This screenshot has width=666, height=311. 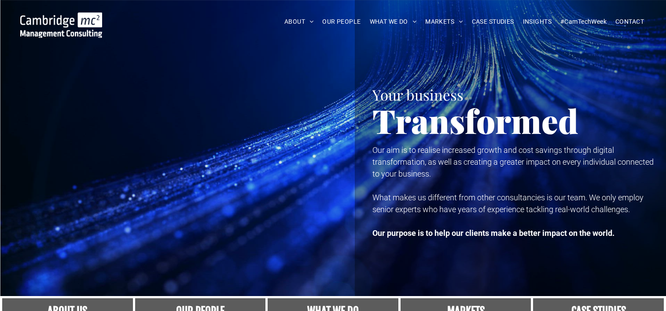 What do you see at coordinates (61, 25) in the screenshot?
I see `img: Cambridge MC Logo, digital transformation` at bounding box center [61, 25].